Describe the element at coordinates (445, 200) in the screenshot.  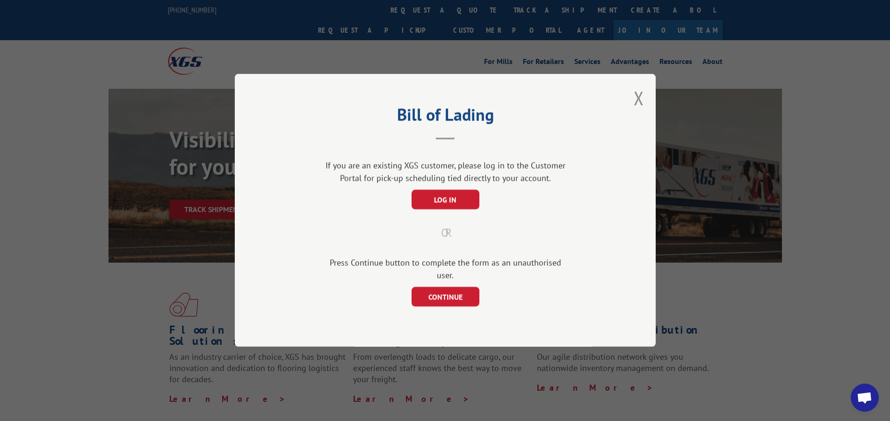
I see `button: LOG IN` at that location.